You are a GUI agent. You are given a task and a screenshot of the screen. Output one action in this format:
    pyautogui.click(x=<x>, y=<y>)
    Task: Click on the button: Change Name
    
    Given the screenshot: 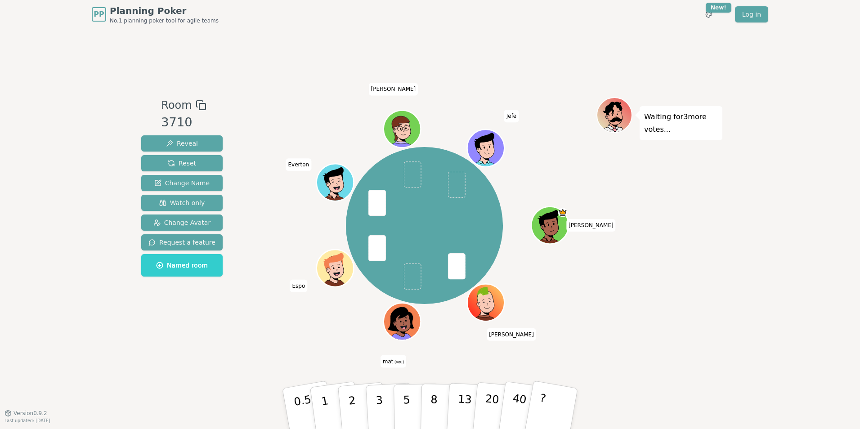 What is the action you would take?
    pyautogui.click(x=182, y=183)
    